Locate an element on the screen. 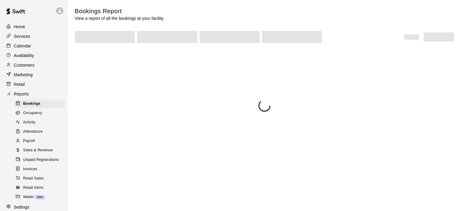  div: Marketing is located at coordinates (34, 75).